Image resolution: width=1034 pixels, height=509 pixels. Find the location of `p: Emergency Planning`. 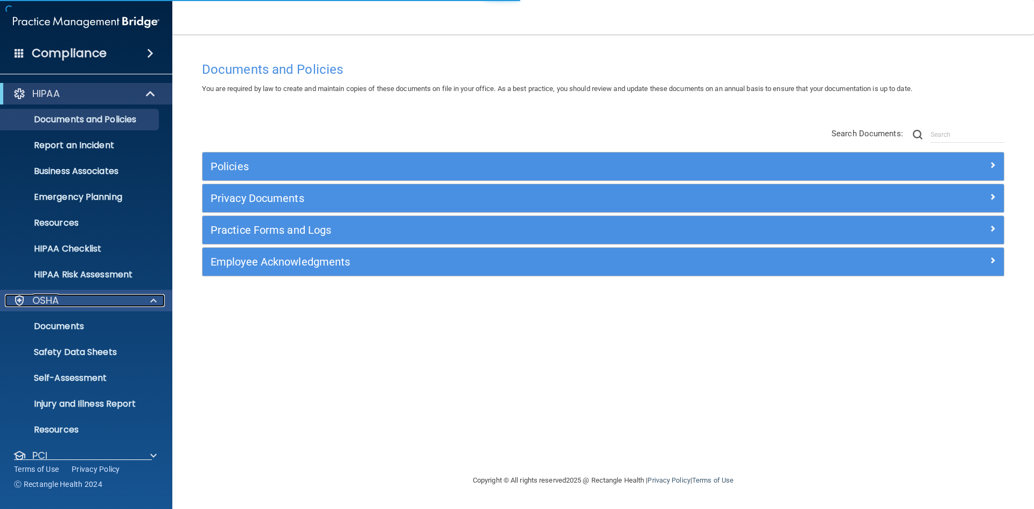

p: Emergency Planning is located at coordinates (80, 197).